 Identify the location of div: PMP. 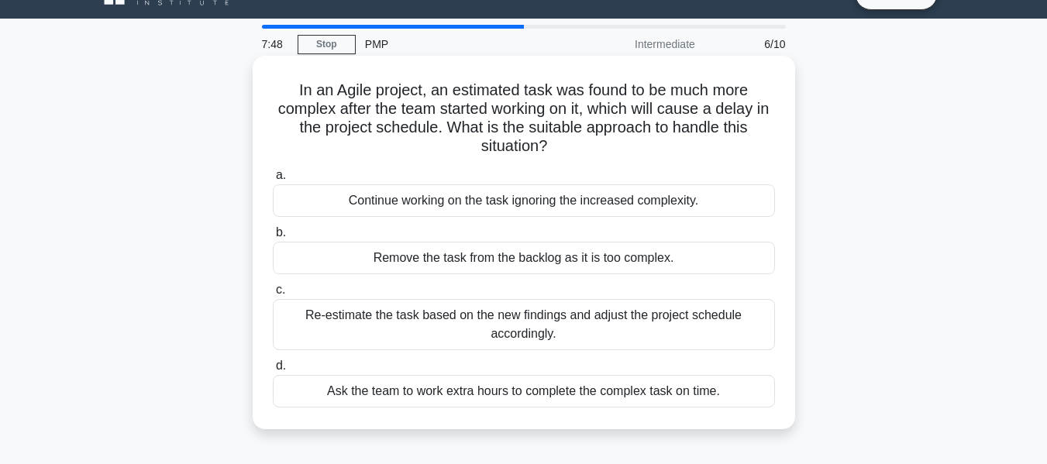
(462, 44).